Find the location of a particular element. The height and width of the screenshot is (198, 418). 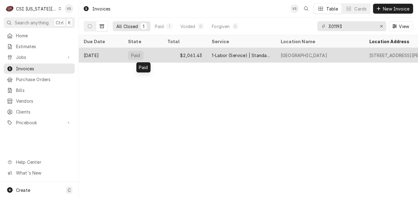

span: Jobs is located at coordinates (39, 57).